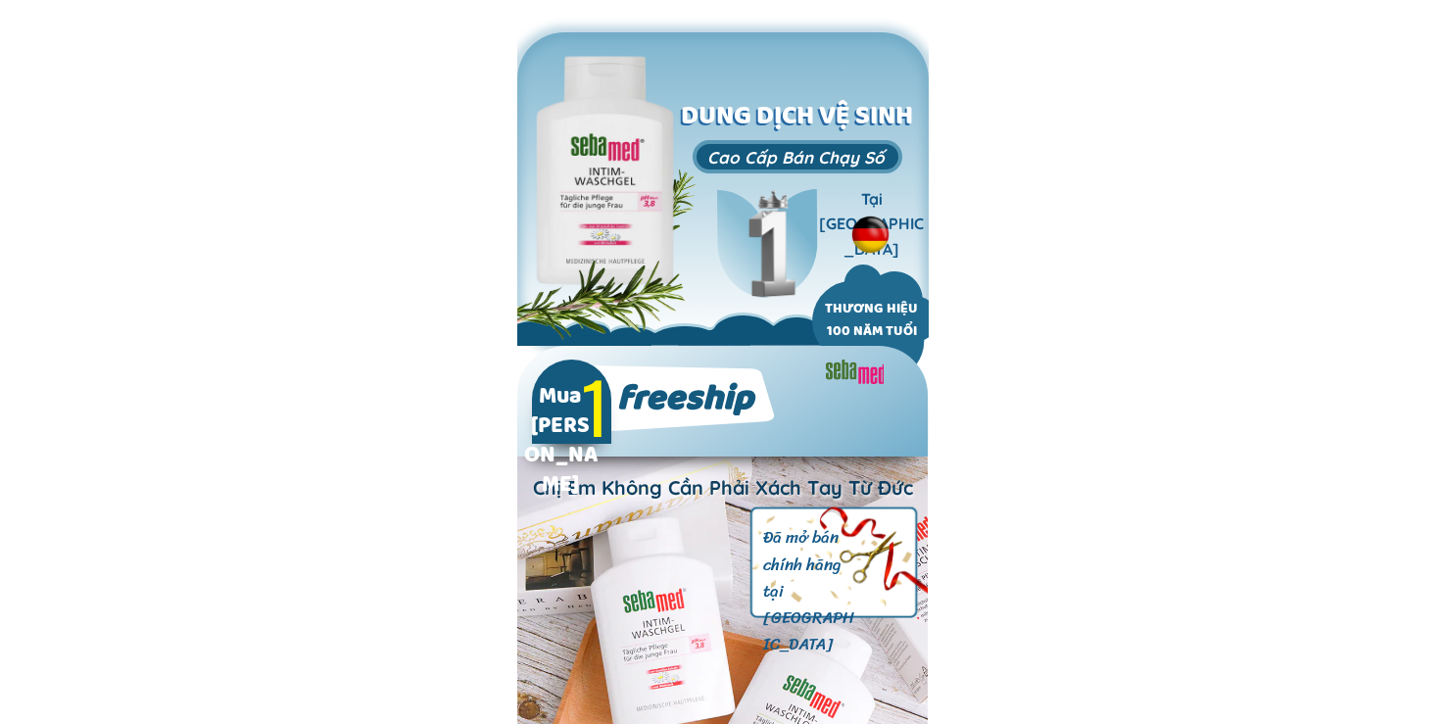 This screenshot has height=724, width=1445. I want to click on h2: 1, so click(595, 406).